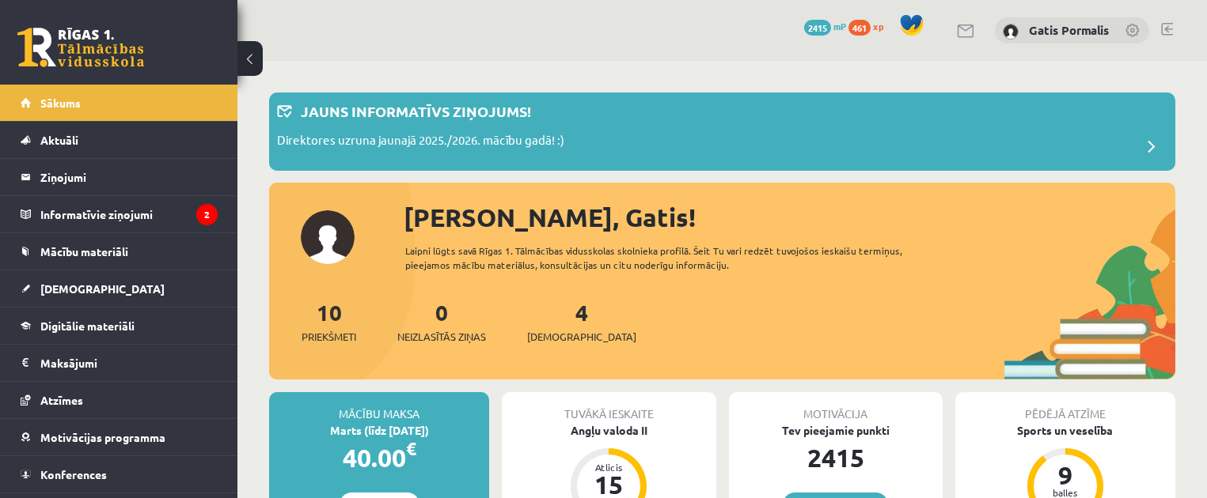 Image resolution: width=1207 pixels, height=498 pixels. Describe the element at coordinates (119, 103) in the screenshot. I see `a: Sākums` at that location.